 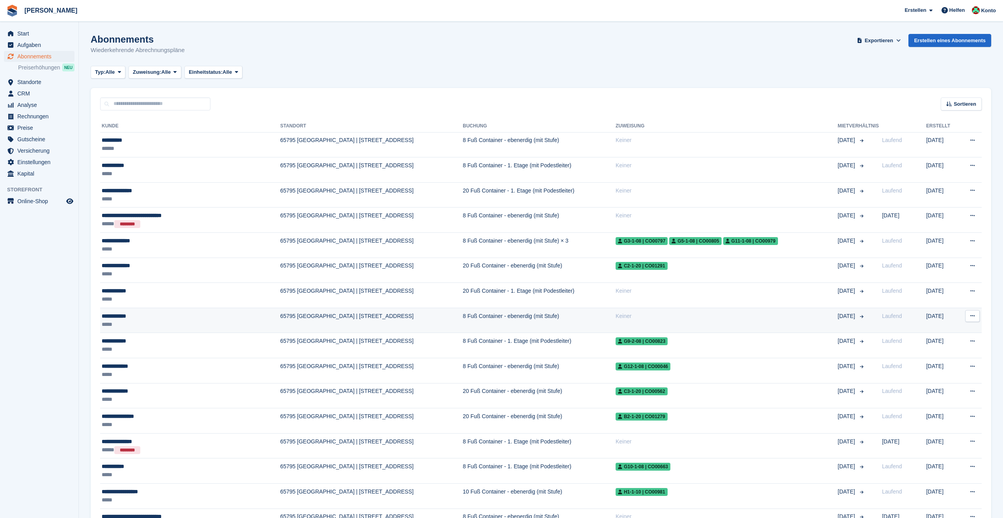 What do you see at coordinates (989, 11) in the screenshot?
I see `span: Konto` at bounding box center [989, 11].